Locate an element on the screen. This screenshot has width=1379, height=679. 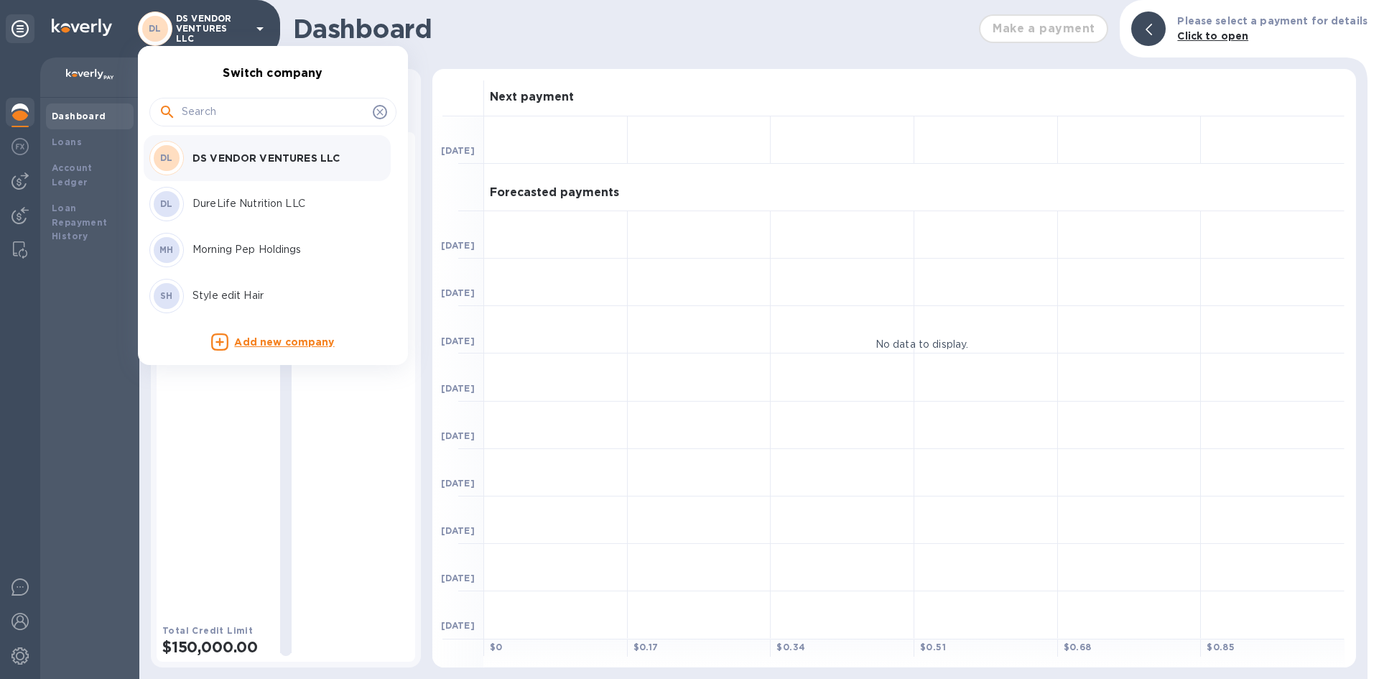
b: SH is located at coordinates (167, 295).